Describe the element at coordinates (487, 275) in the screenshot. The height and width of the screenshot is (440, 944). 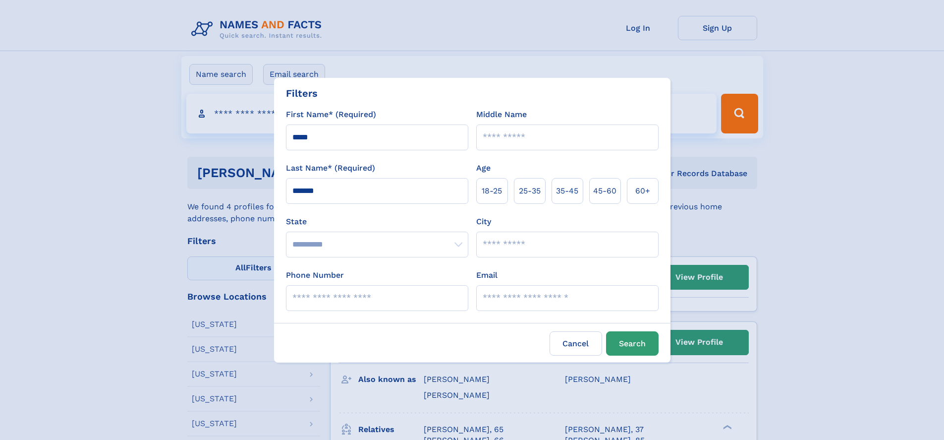
I see `label: Email` at that location.